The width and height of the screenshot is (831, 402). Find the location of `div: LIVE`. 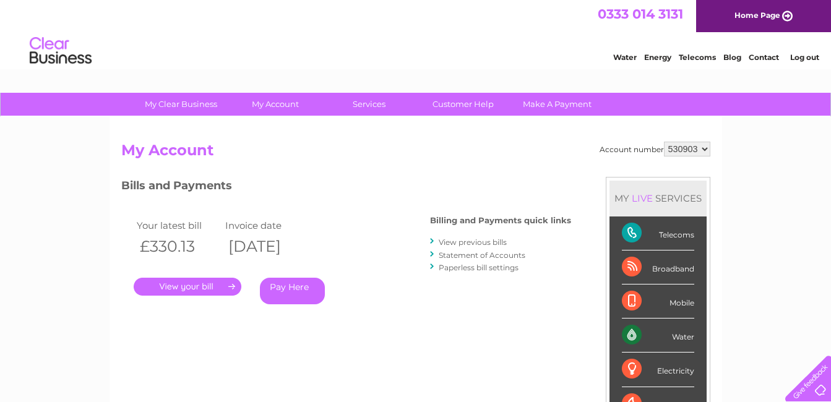

div: LIVE is located at coordinates (642, 198).